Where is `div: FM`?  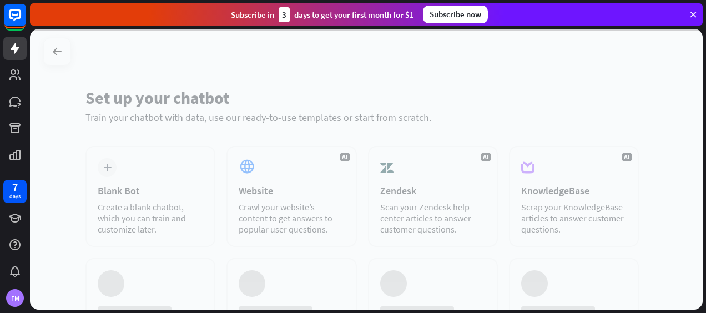
div: FM is located at coordinates (15, 298).